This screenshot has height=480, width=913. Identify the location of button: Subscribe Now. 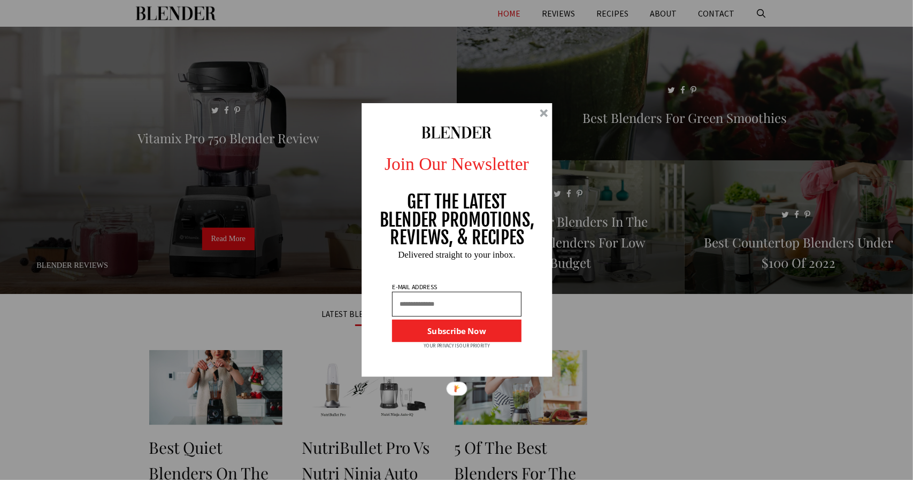
(456, 331).